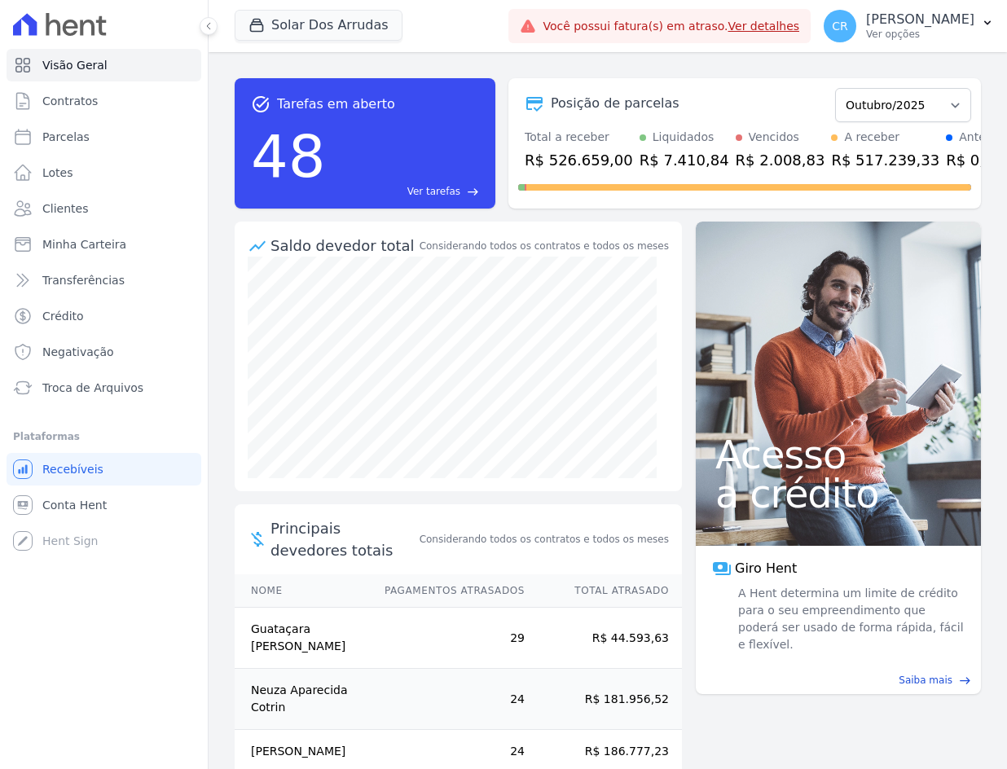  I want to click on th: Total Atrasado, so click(604, 591).